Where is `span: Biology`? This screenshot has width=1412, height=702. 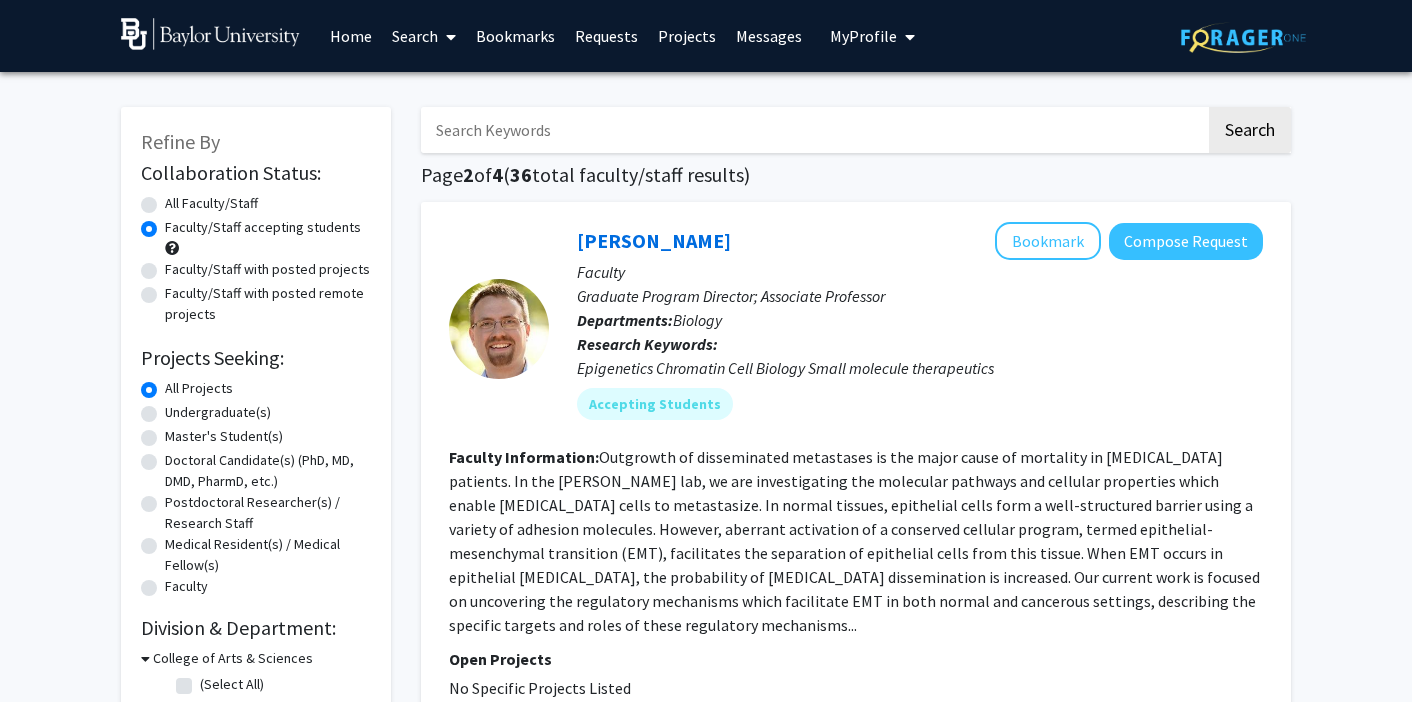 span: Biology is located at coordinates (697, 320).